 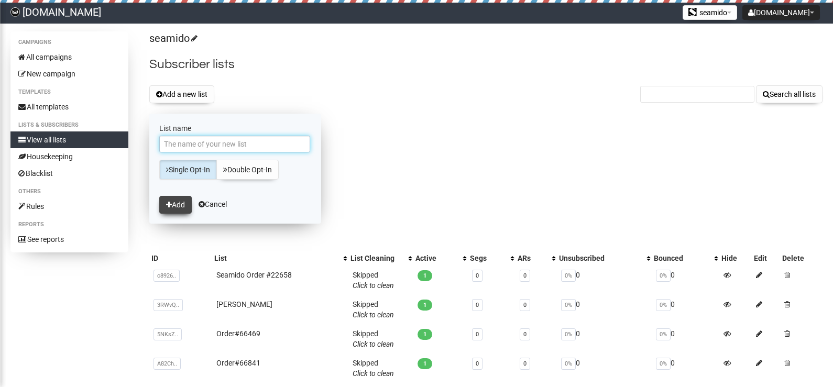 What do you see at coordinates (69, 206) in the screenshot?
I see `a: Rules` at bounding box center [69, 206].